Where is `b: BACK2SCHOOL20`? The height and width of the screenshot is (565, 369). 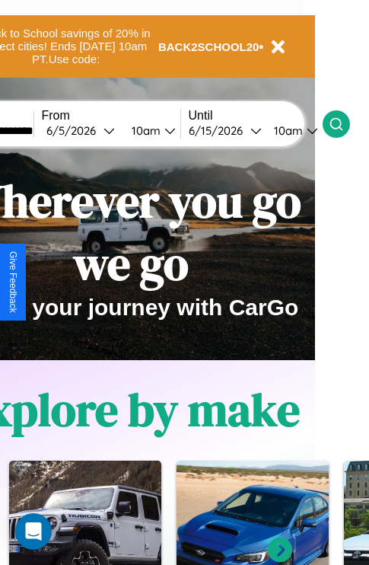
b: BACK2SCHOOL20 is located at coordinates (209, 46).